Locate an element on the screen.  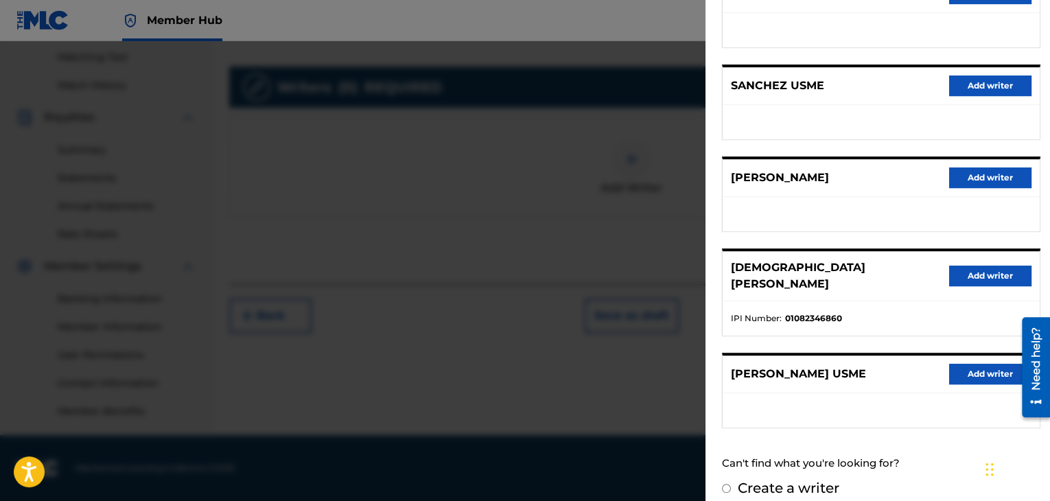
span: IPI Number : is located at coordinates (756, 319).